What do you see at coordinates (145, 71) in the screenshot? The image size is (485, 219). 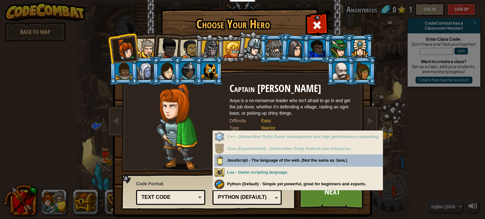 I see `li: Nalfar Cryptor` at bounding box center [145, 71].